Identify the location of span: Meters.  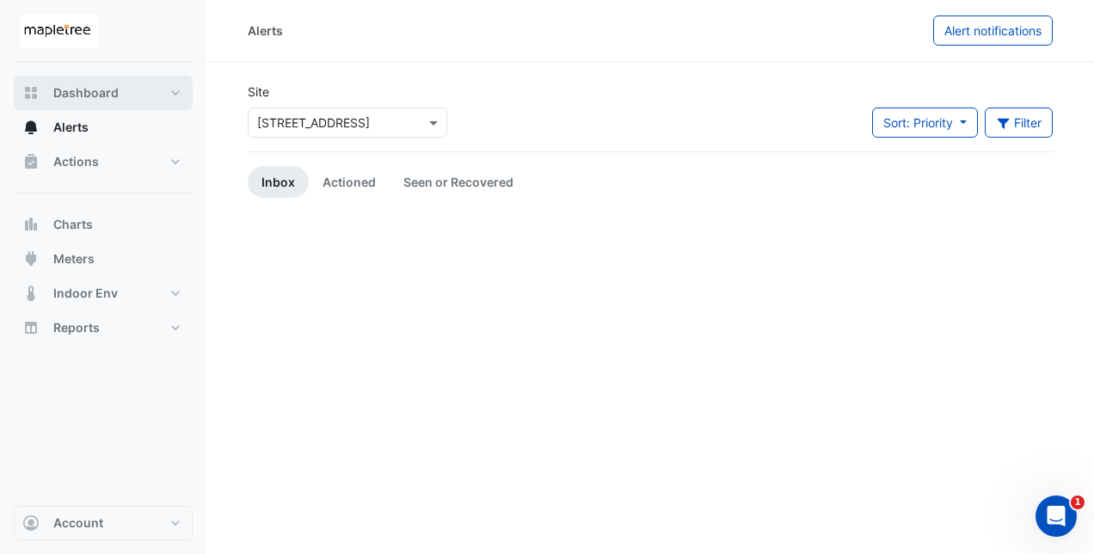
(74, 259).